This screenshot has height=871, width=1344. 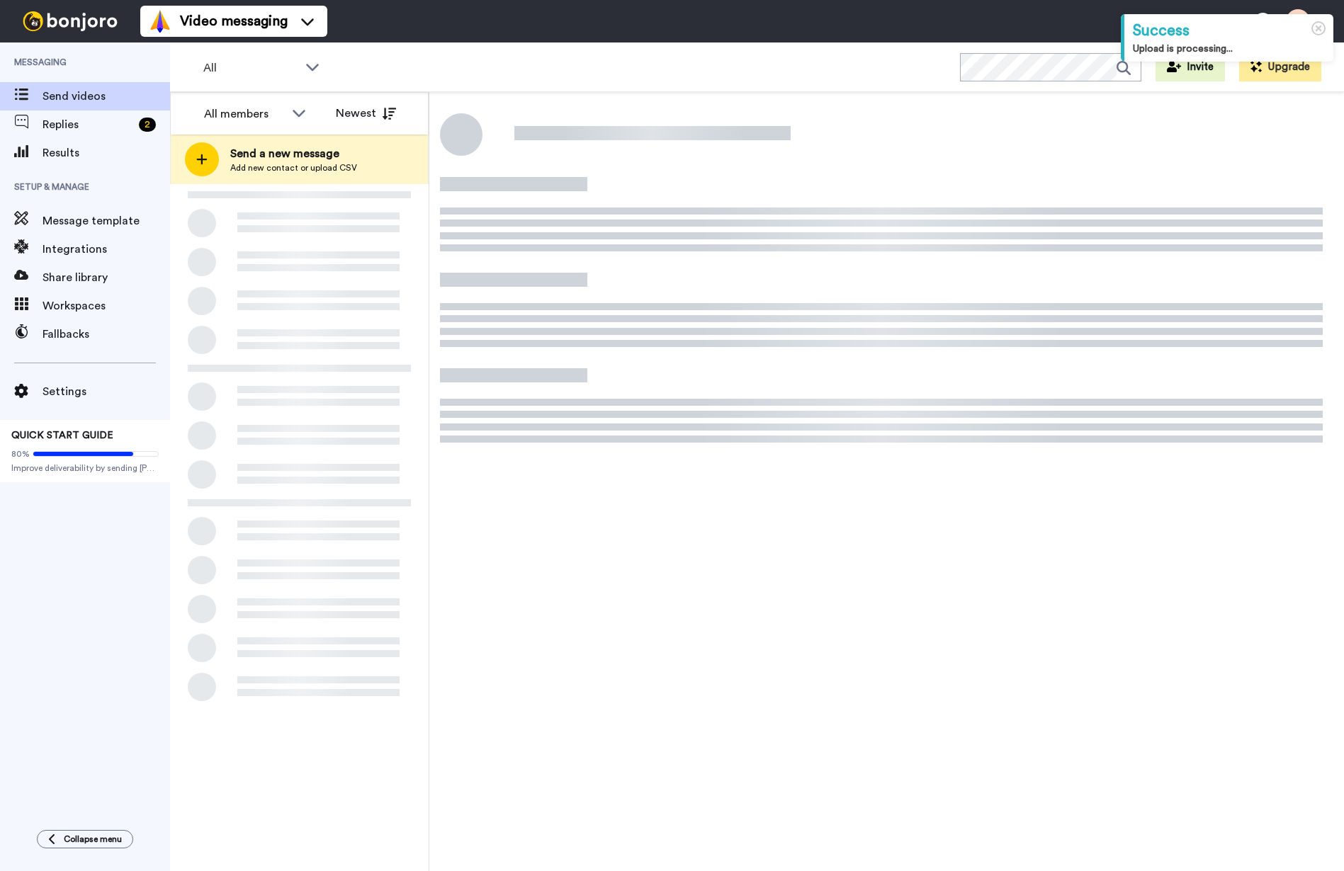 I want to click on span: Fallbacks, so click(x=106, y=334).